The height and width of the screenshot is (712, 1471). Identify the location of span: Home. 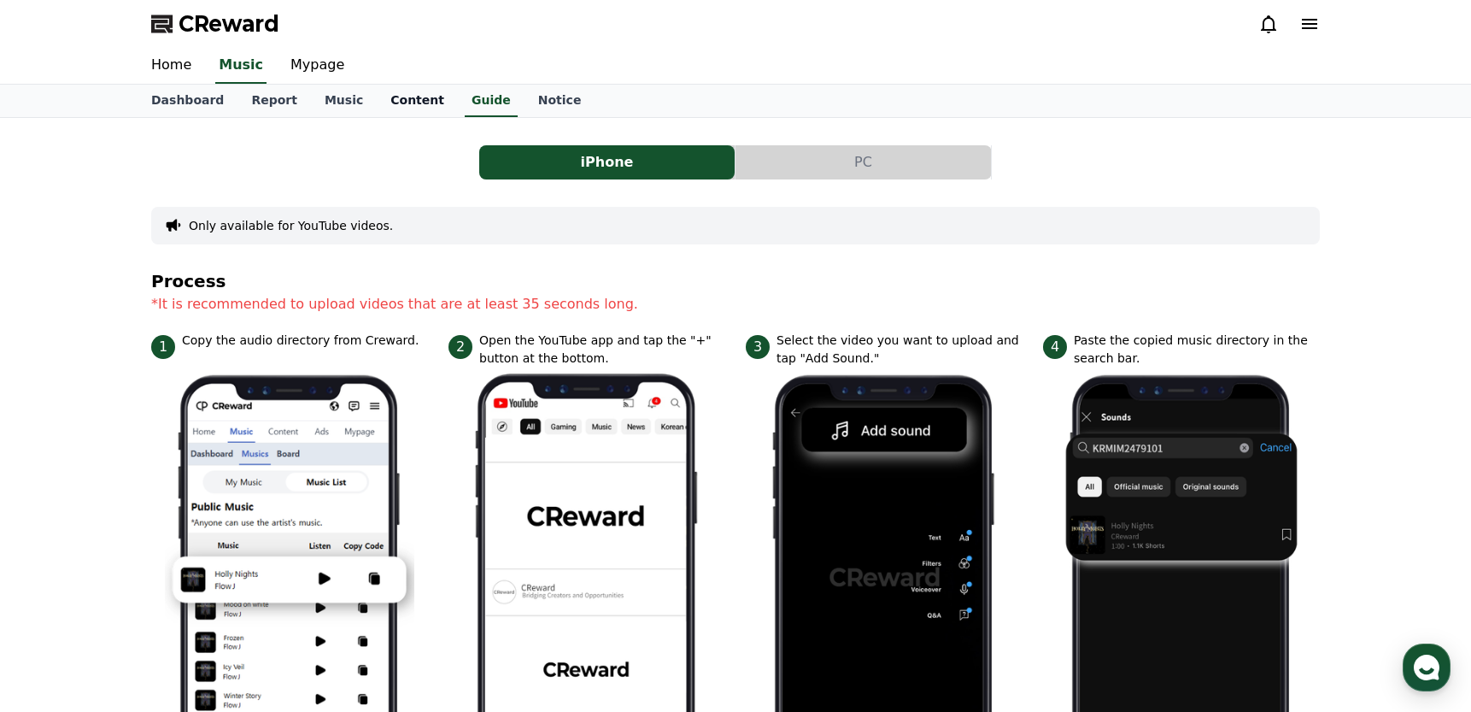
(58, 574).